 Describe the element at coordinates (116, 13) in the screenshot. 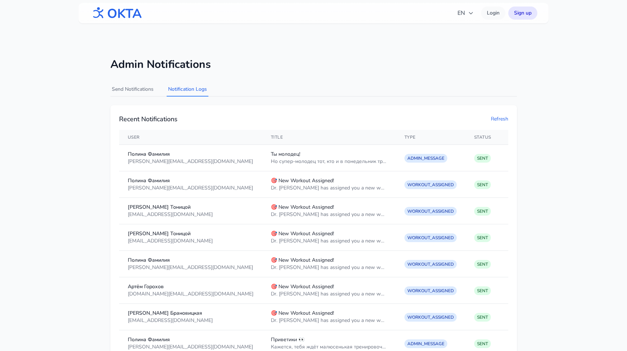

I see `a: OKTA logo` at that location.